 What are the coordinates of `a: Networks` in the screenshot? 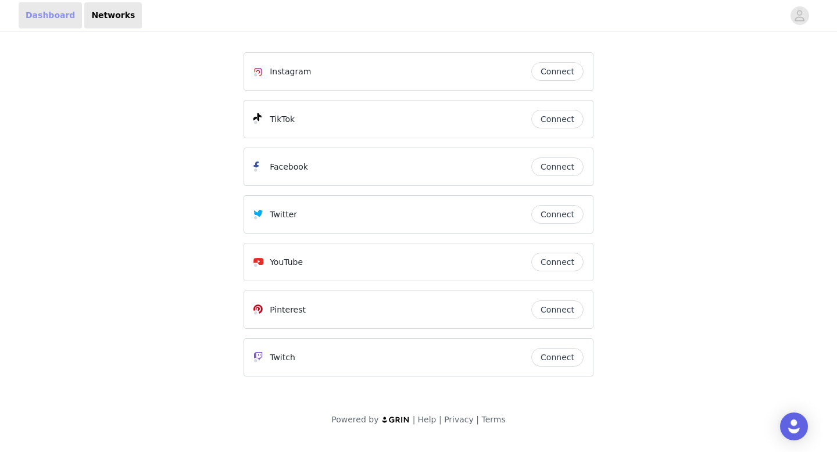 It's located at (113, 15).